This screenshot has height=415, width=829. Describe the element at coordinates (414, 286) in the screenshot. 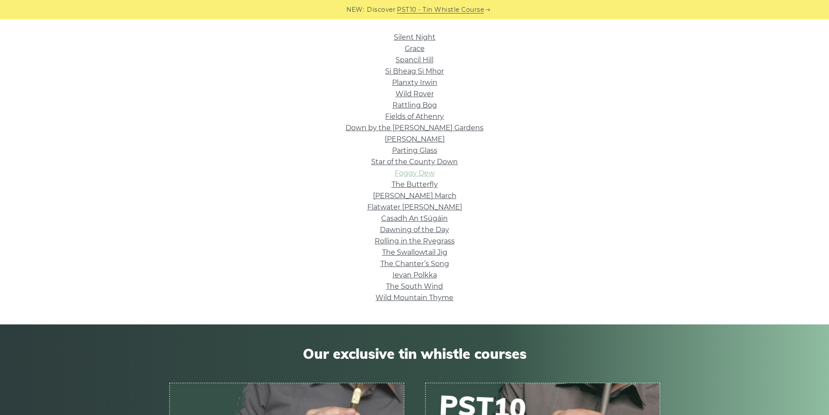

I see `a: The South Wind` at that location.